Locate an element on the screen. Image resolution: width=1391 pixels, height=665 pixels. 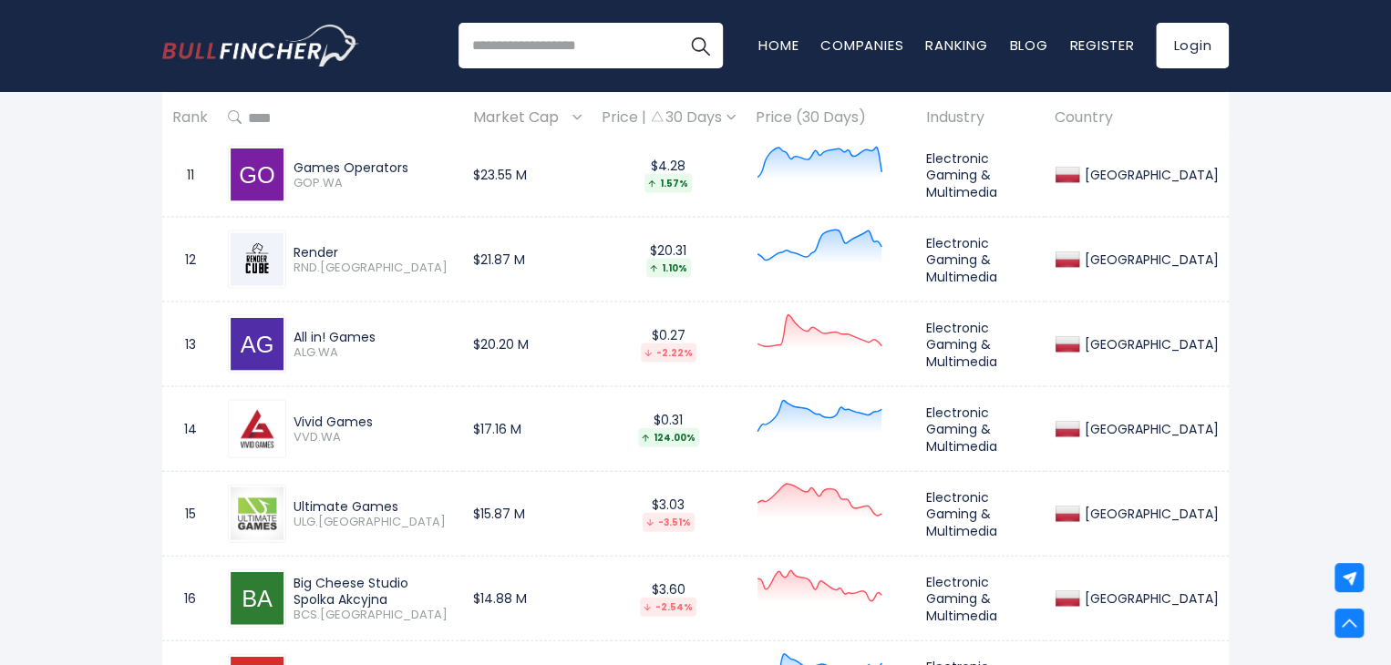
div: Games Operators is located at coordinates (373, 168).